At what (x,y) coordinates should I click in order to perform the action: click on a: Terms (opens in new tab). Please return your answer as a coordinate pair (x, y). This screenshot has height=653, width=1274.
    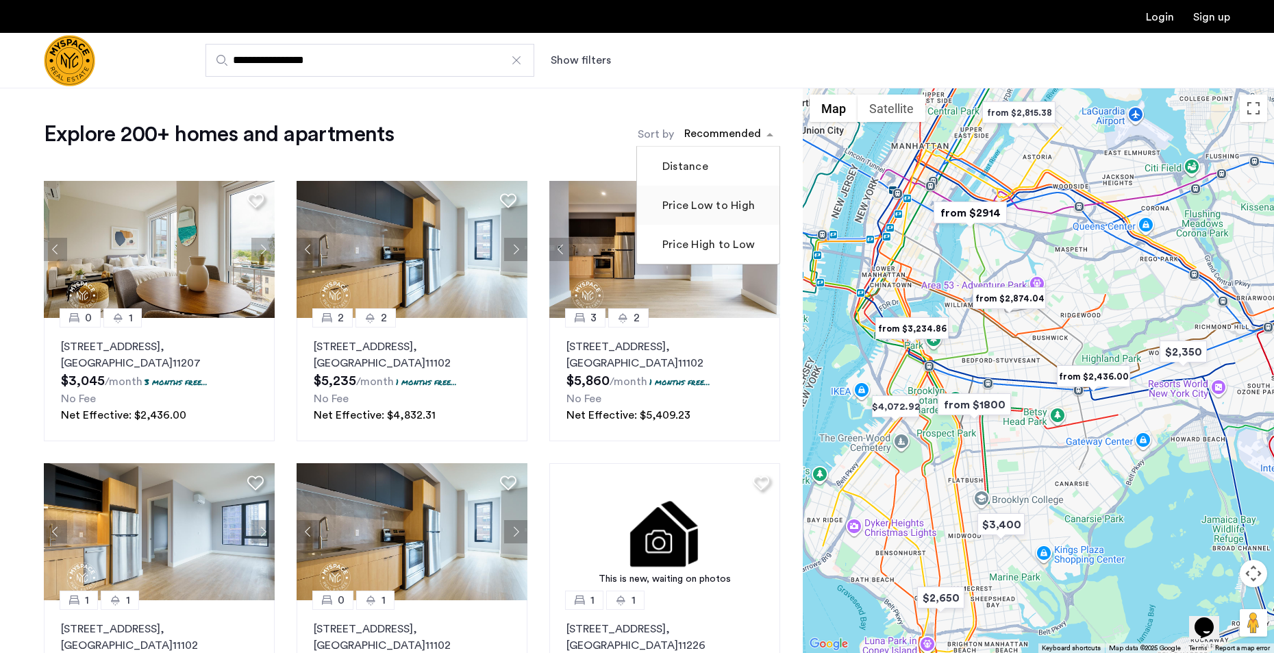
    Looking at the image, I should click on (1198, 648).